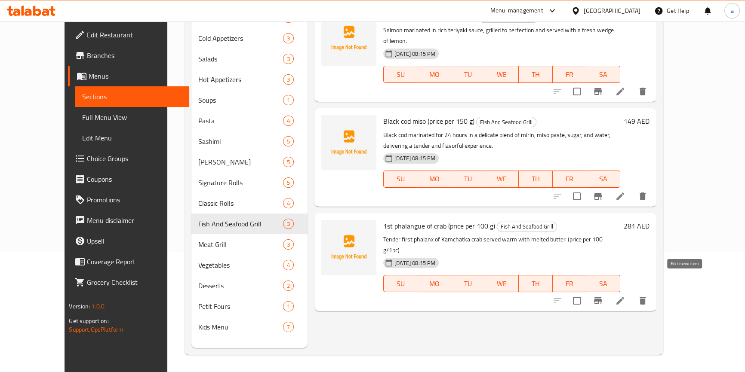  Describe the element at coordinates (501, 141) in the screenshot. I see `p: Black cod marinated for 24 hours in a delicate blend of mirin, miso paste, sugar, and water, deli...` at that location.